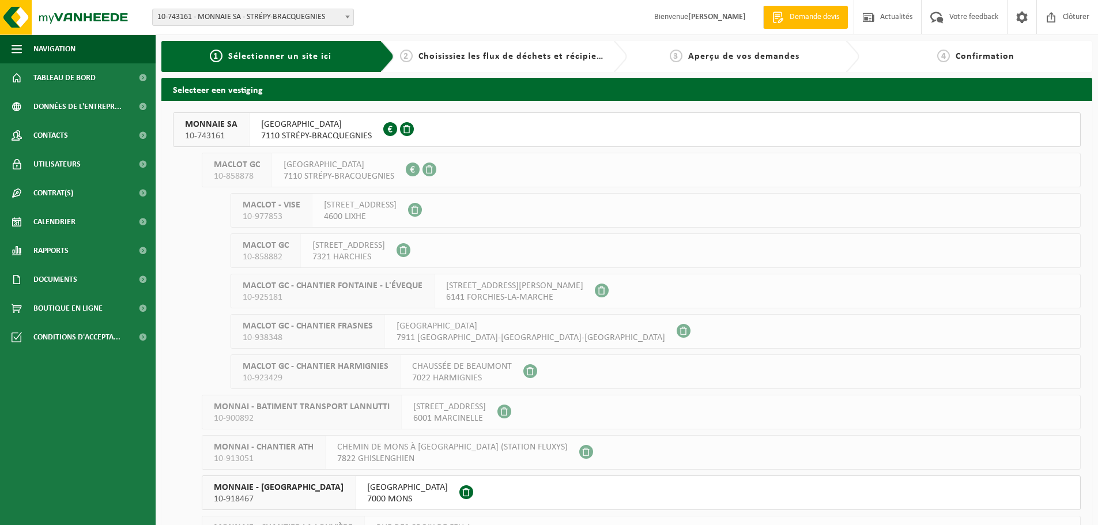 This screenshot has height=525, width=1098. Describe the element at coordinates (77, 337) in the screenshot. I see `span: Conditions d'accepta...` at that location.